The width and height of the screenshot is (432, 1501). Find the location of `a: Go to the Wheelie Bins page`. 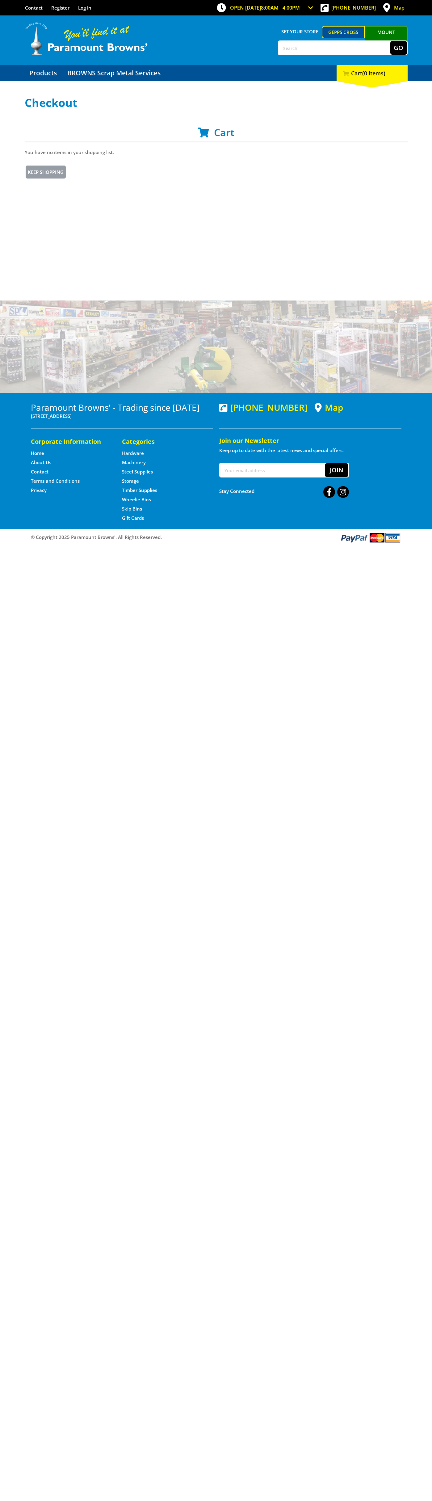

a: Go to the Wheelie Bins page is located at coordinates (137, 499).